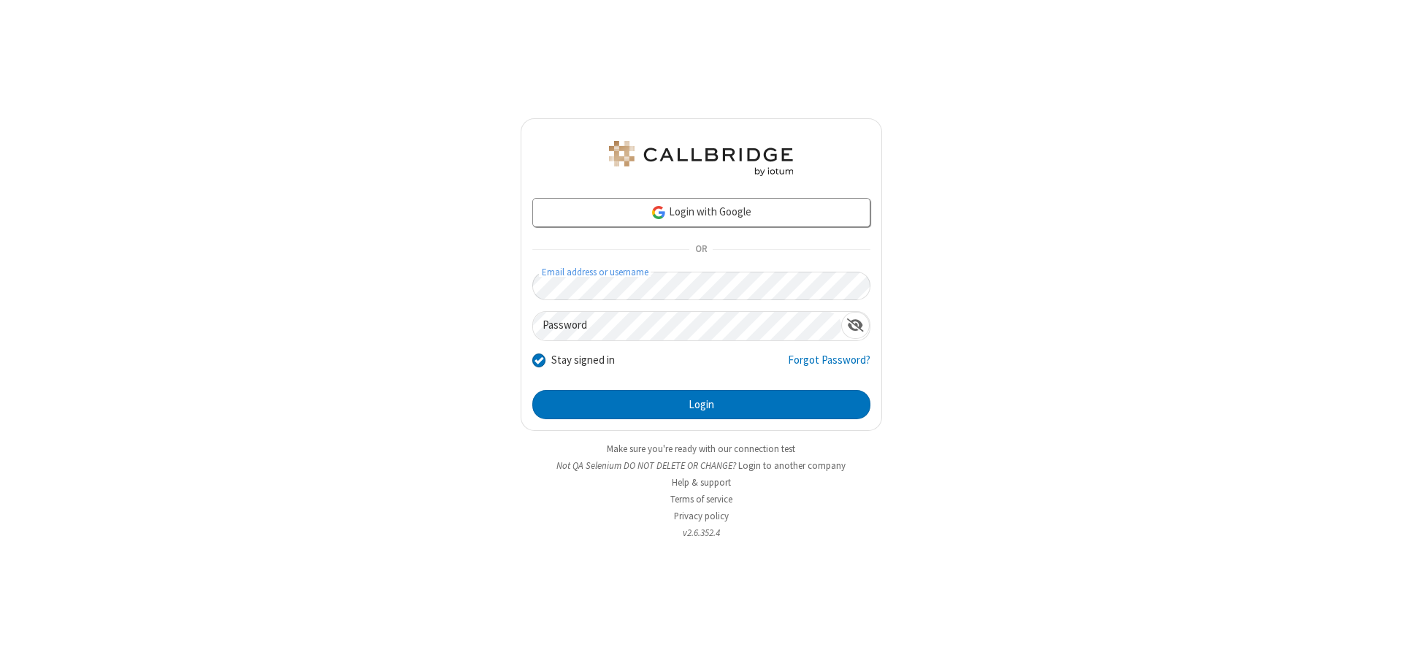 The width and height of the screenshot is (1402, 669). I want to click on a: Make sure you're ready with our connection test, so click(701, 449).